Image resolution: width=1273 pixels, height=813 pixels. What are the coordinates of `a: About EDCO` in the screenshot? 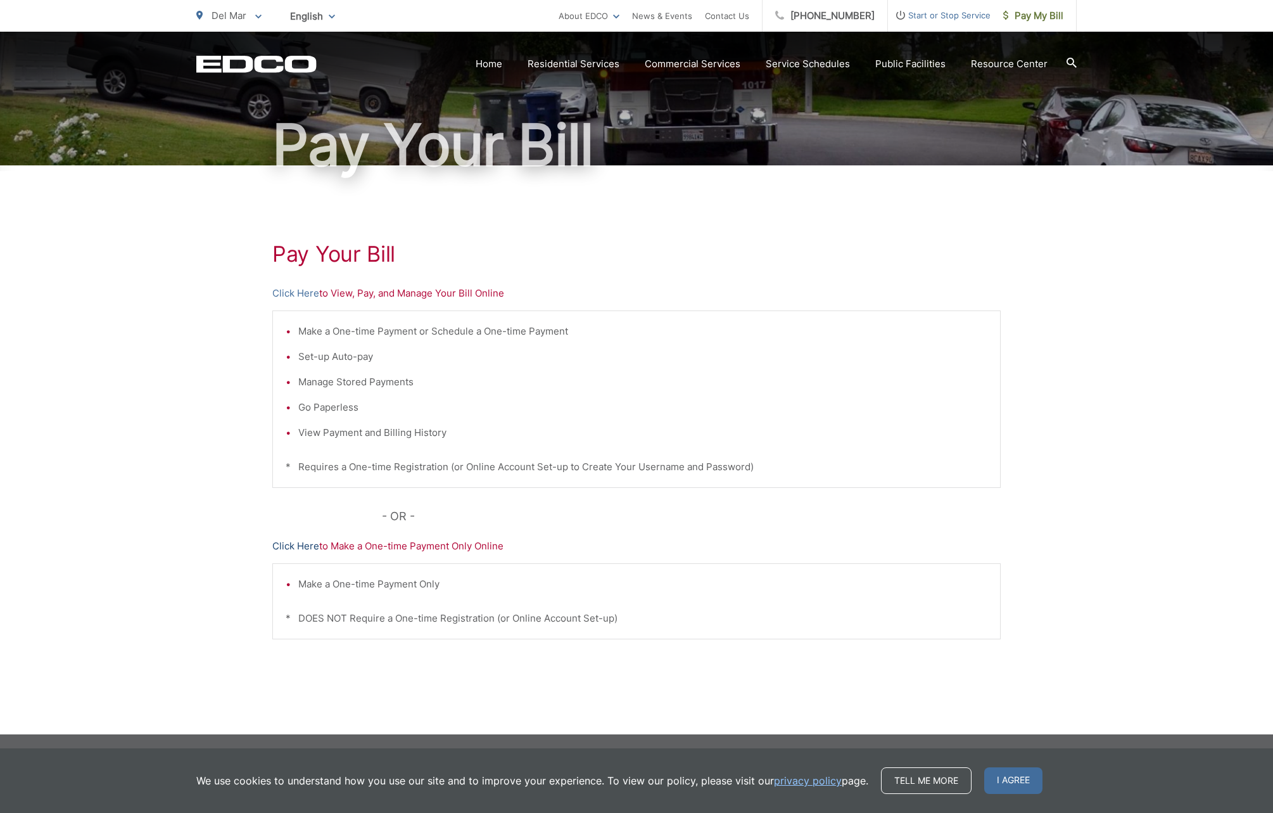 It's located at (589, 16).